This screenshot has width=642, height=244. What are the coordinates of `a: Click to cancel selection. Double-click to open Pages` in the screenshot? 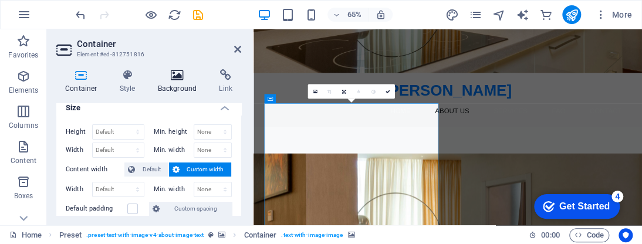 It's located at (25, 235).